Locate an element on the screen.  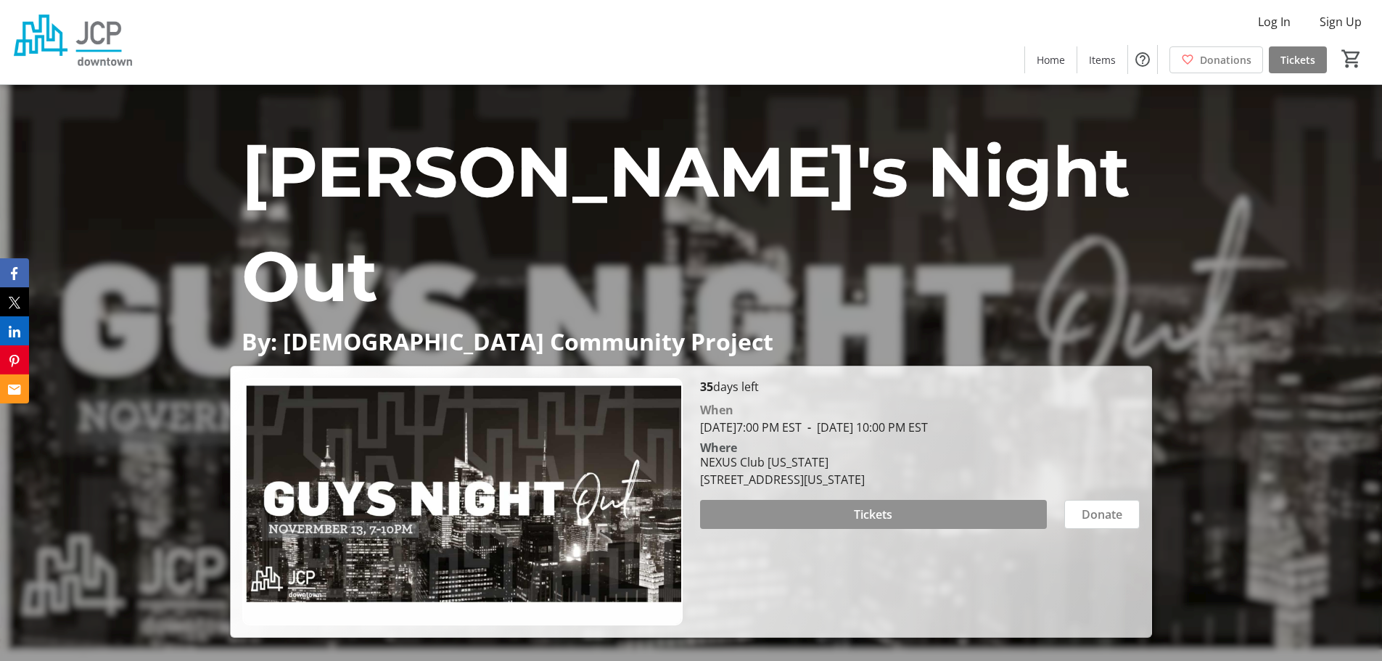
a: Home is located at coordinates (1051, 59).